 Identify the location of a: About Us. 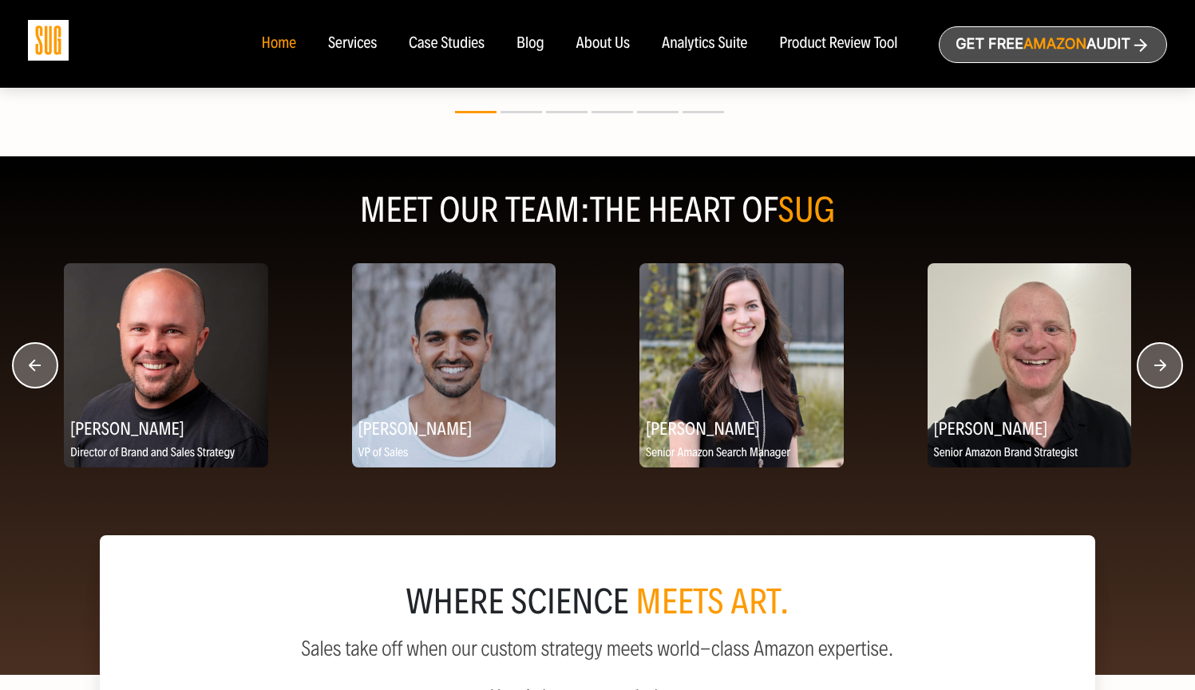
(603, 44).